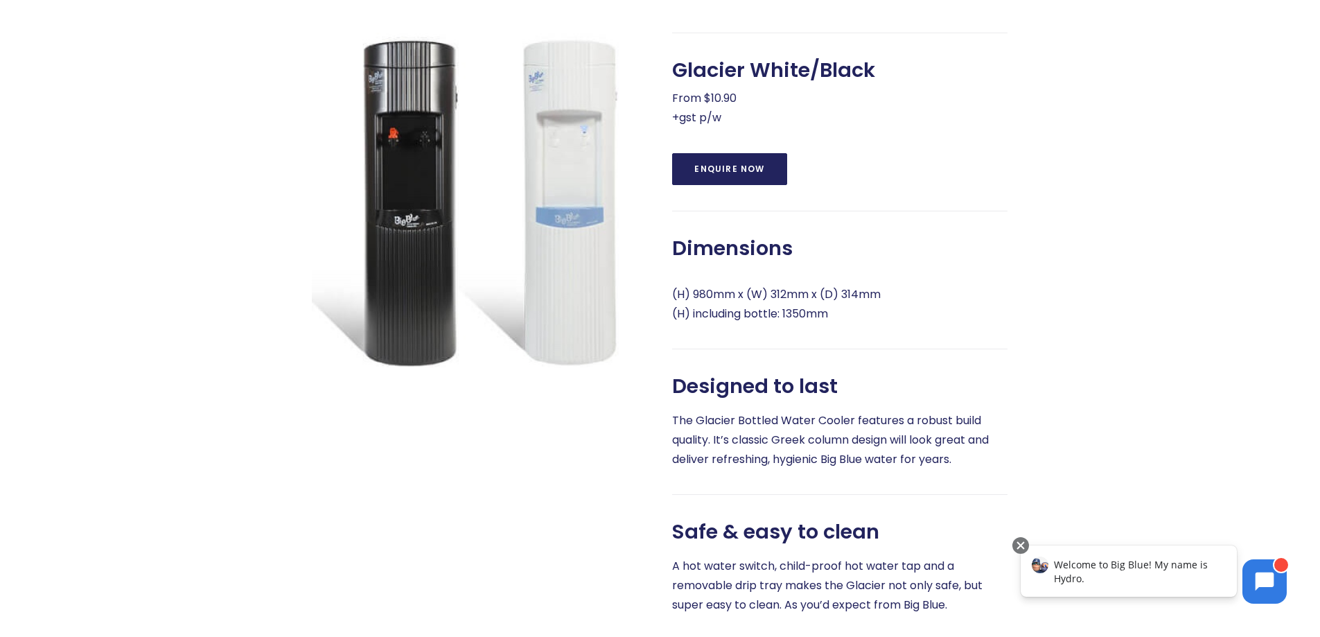 The image size is (1320, 637). Describe the element at coordinates (773, 70) in the screenshot. I see `span: Glacier White/Black` at that location.